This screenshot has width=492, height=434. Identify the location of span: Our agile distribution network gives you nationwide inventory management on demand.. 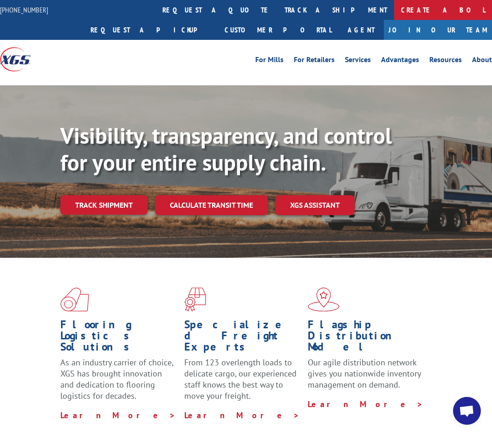
(364, 373).